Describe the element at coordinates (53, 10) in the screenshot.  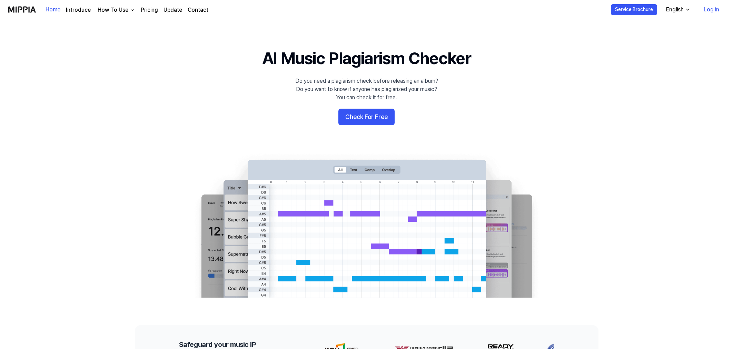
I see `a: Home` at that location.